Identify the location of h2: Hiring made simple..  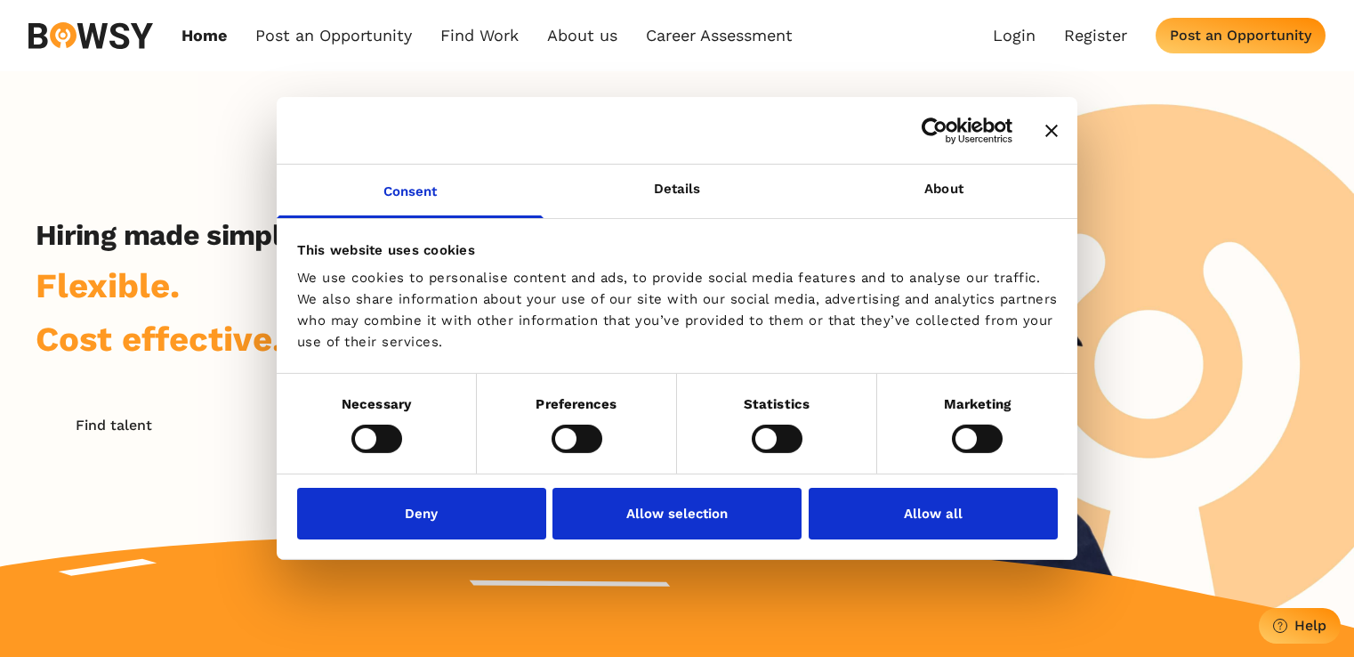
(170, 235).